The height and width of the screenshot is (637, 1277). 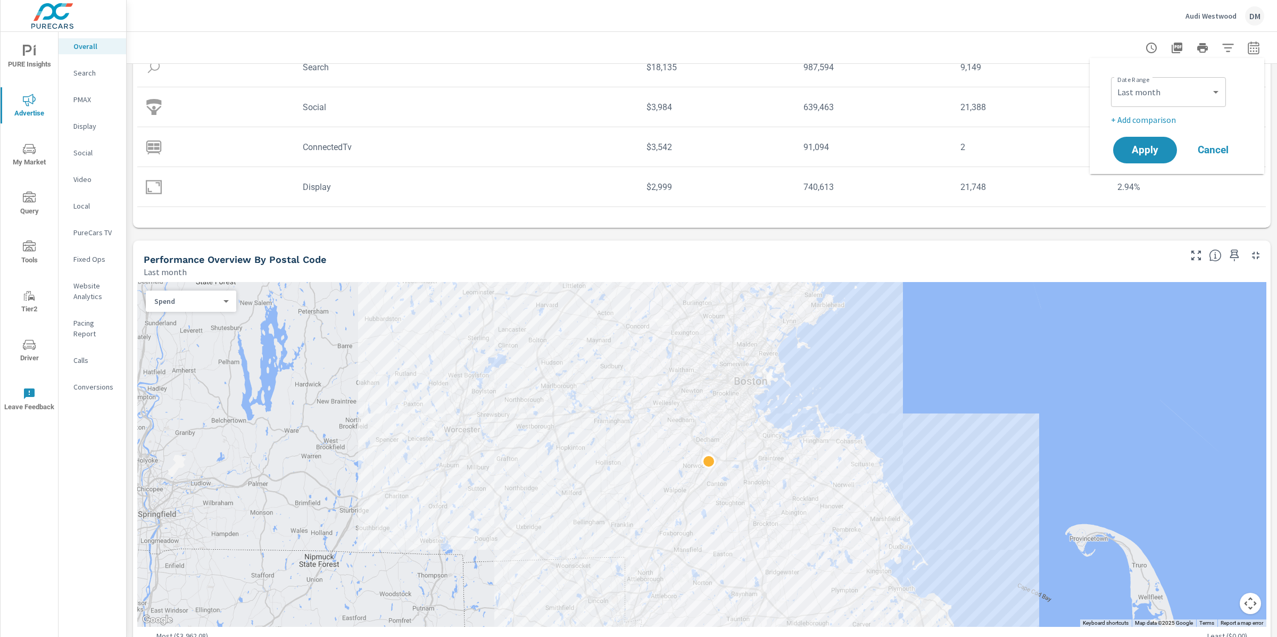 What do you see at coordinates (1207, 623) in the screenshot?
I see `a: Terms (opens in new tab)` at bounding box center [1207, 623].